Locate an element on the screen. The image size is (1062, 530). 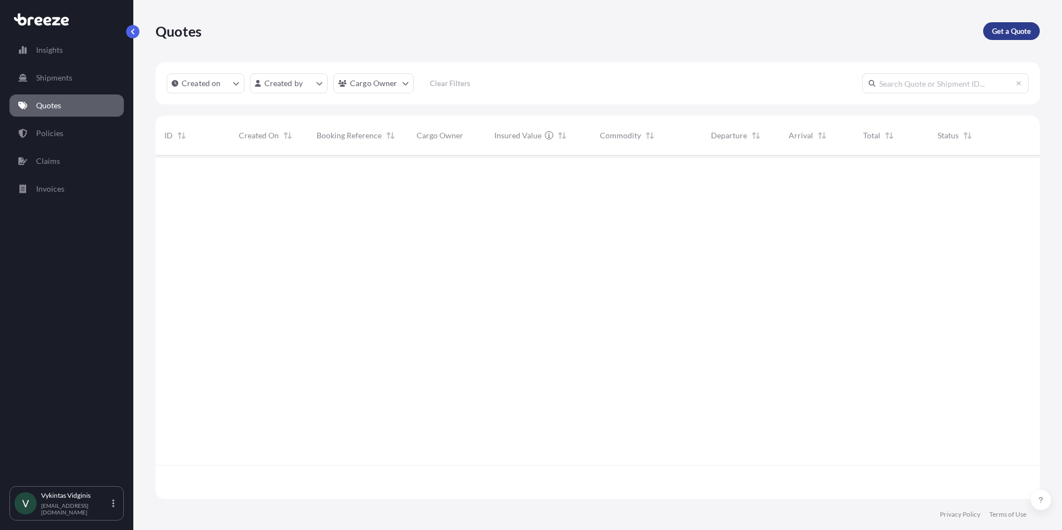
a: Get a Quote is located at coordinates (1012, 31).